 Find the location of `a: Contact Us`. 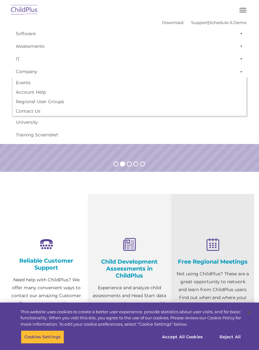

a: Contact Us is located at coordinates (130, 111).